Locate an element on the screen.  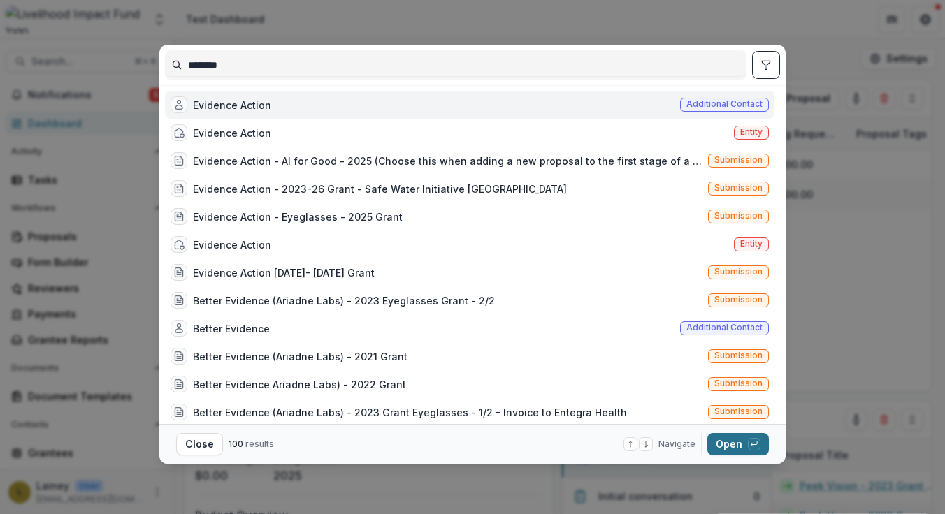
span: 100 is located at coordinates (235, 444).